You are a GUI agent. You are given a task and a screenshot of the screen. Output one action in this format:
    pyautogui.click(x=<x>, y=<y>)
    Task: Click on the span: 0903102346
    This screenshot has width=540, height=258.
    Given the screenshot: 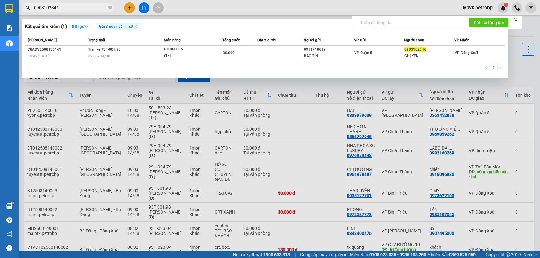 What is the action you would take?
    pyautogui.click(x=415, y=49)
    